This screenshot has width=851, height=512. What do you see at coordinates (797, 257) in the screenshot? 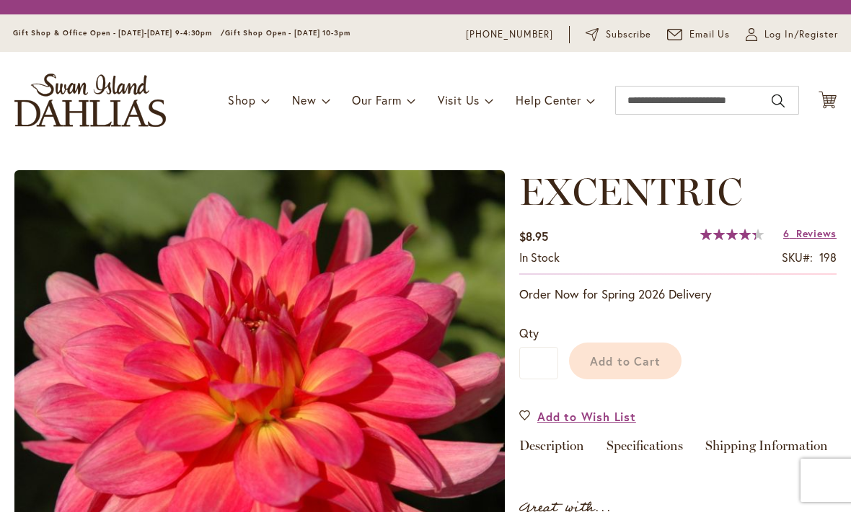
I see `strong: SKU` at bounding box center [797, 257].